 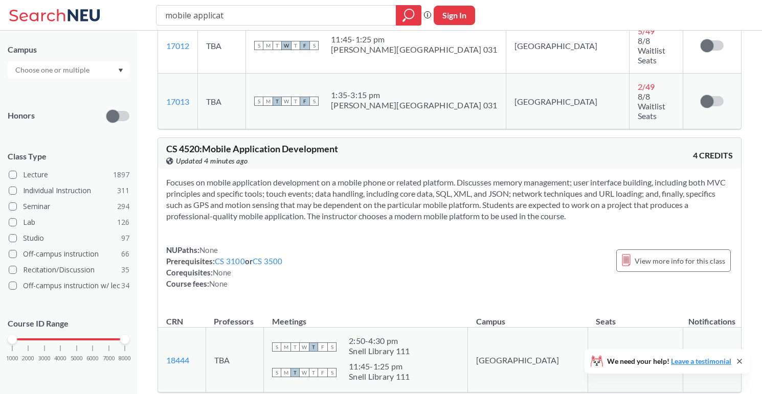 I want to click on span: 3000, so click(x=45, y=359).